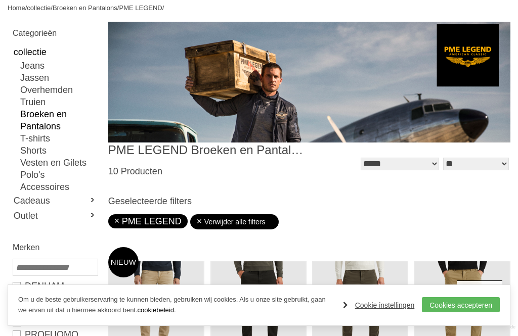  What do you see at coordinates (379, 306) in the screenshot?
I see `a: Cookie instellingen` at bounding box center [379, 306].